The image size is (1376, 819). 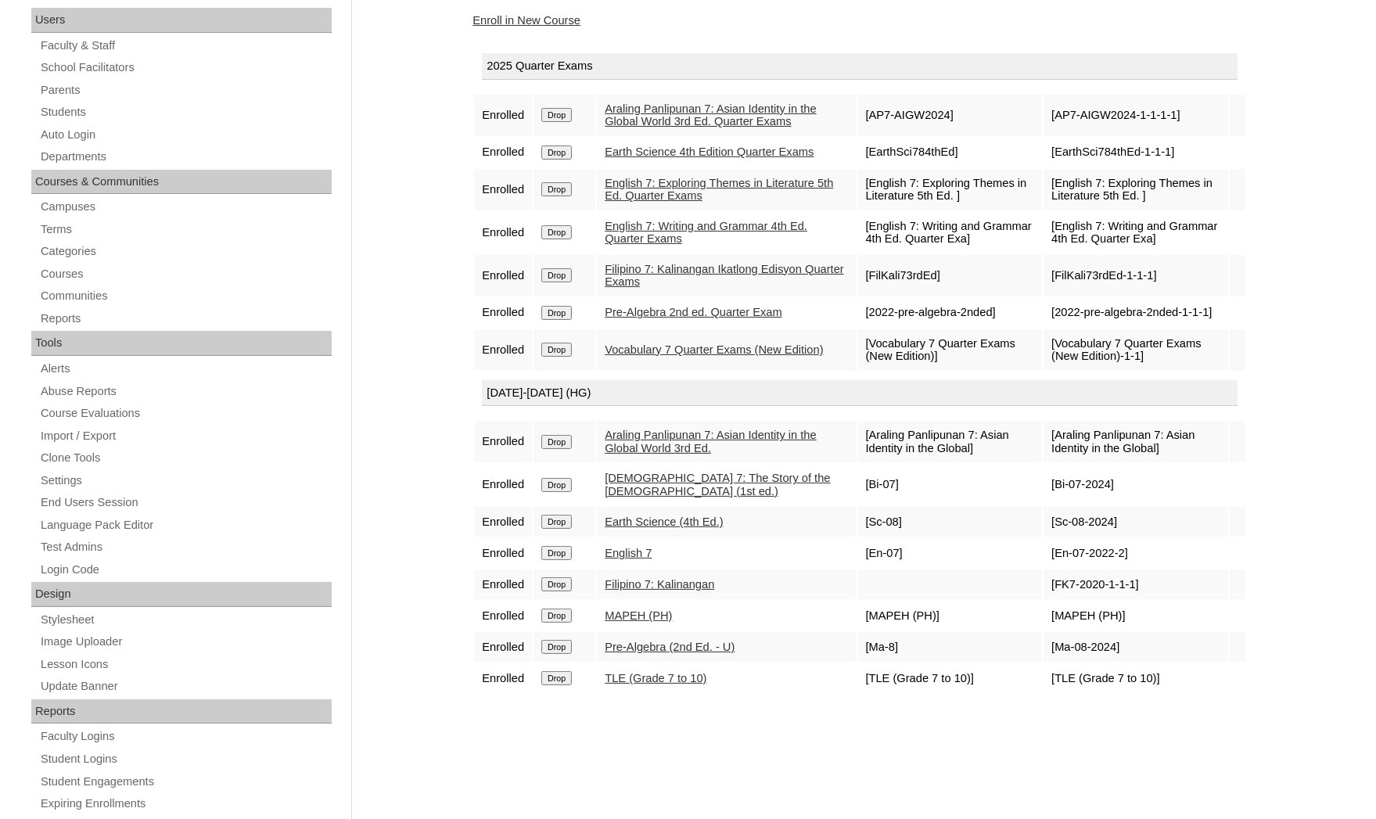 What do you see at coordinates (1136, 313) in the screenshot?
I see `td: [2022-pre-algebra-2nded-1-1-1]` at bounding box center [1136, 313].